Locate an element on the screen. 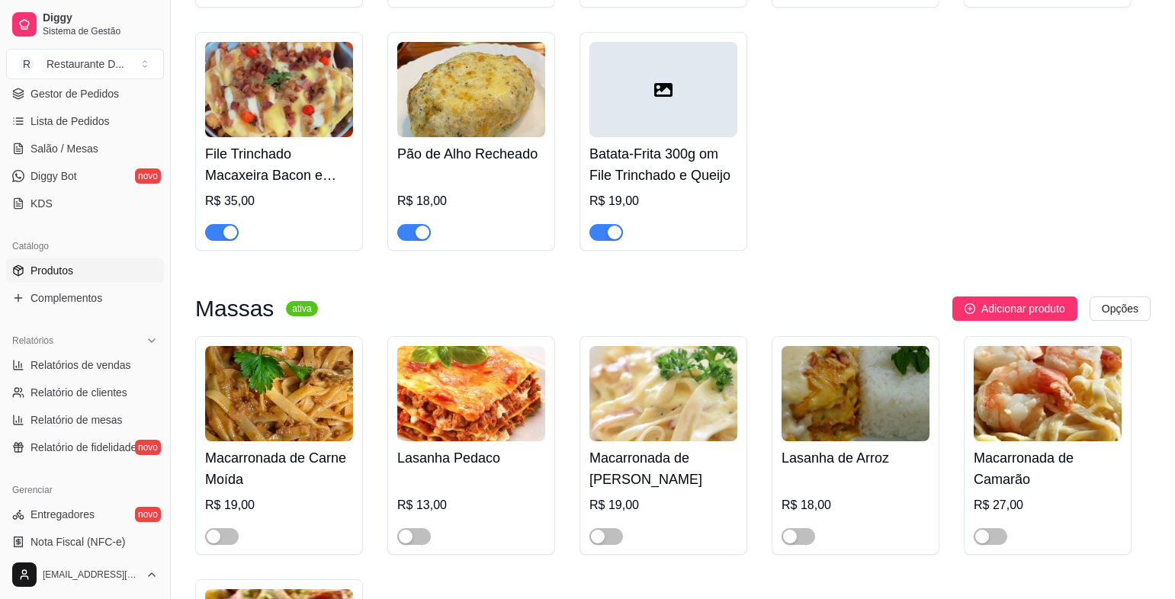 The width and height of the screenshot is (1175, 599). button: Opções is located at coordinates (1120, 309).